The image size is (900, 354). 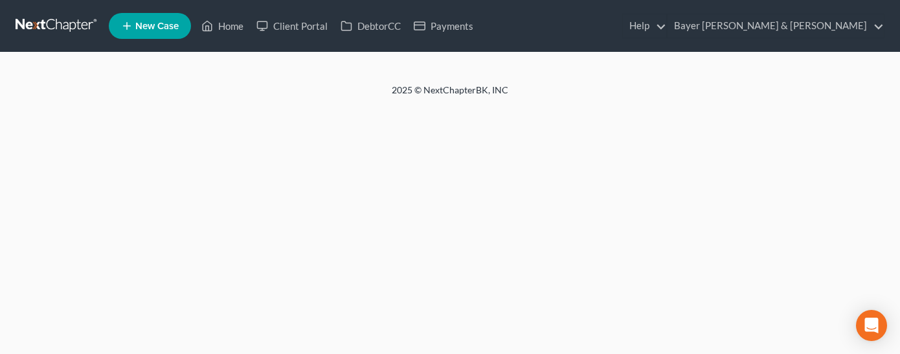 What do you see at coordinates (644, 26) in the screenshot?
I see `a: Help` at bounding box center [644, 26].